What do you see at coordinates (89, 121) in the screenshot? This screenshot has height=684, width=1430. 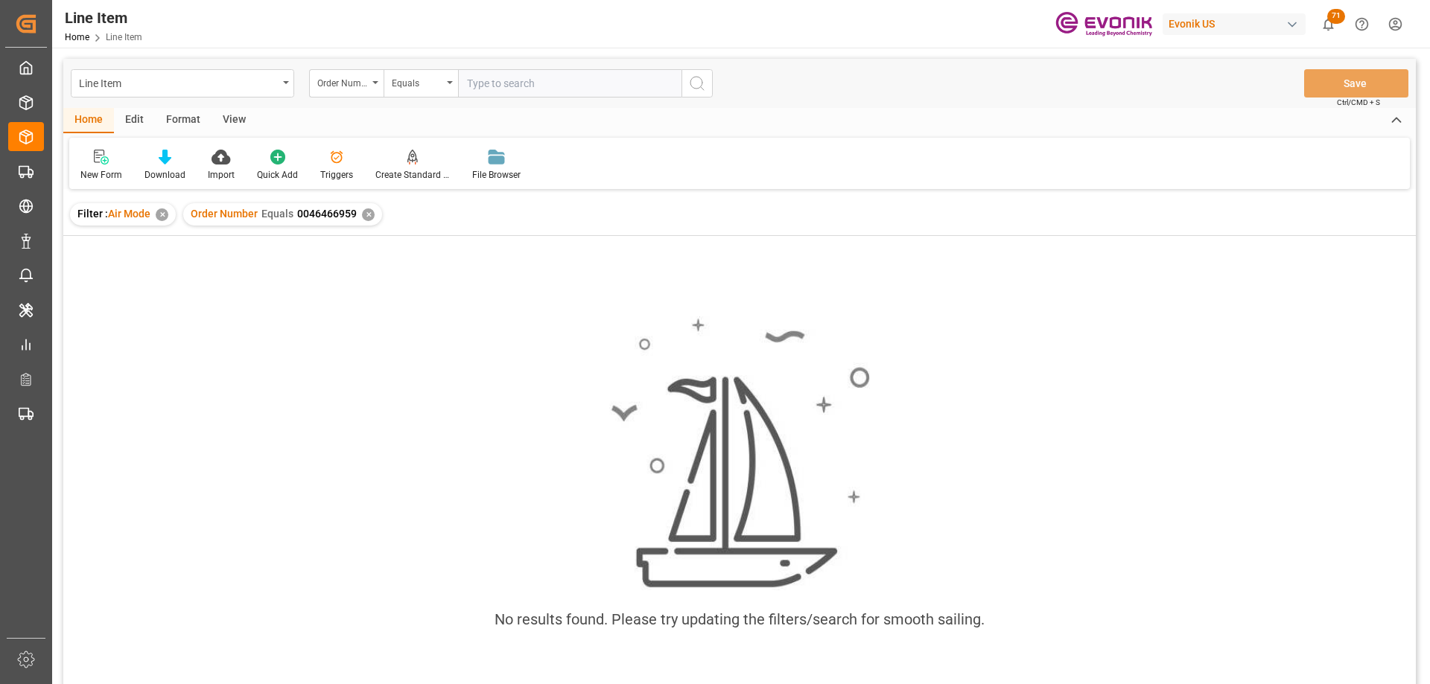 I see `div: Home` at bounding box center [89, 121].